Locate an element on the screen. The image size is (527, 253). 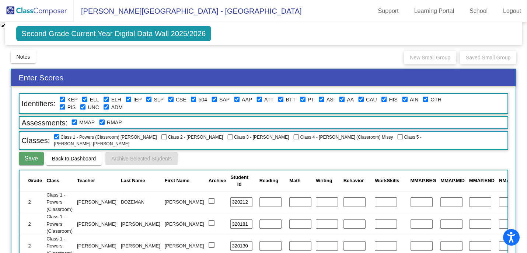
label: Unclassified is located at coordinates (93, 107).